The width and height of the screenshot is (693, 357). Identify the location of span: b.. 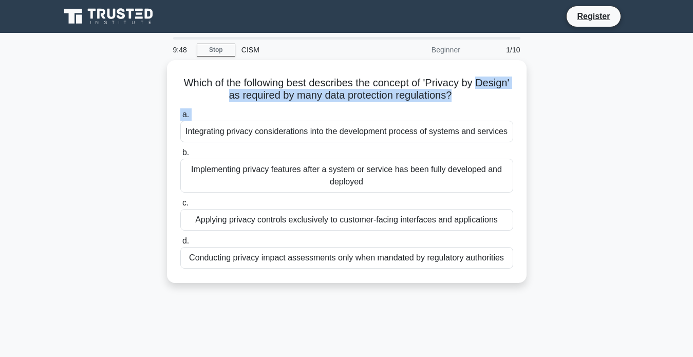
(185, 152).